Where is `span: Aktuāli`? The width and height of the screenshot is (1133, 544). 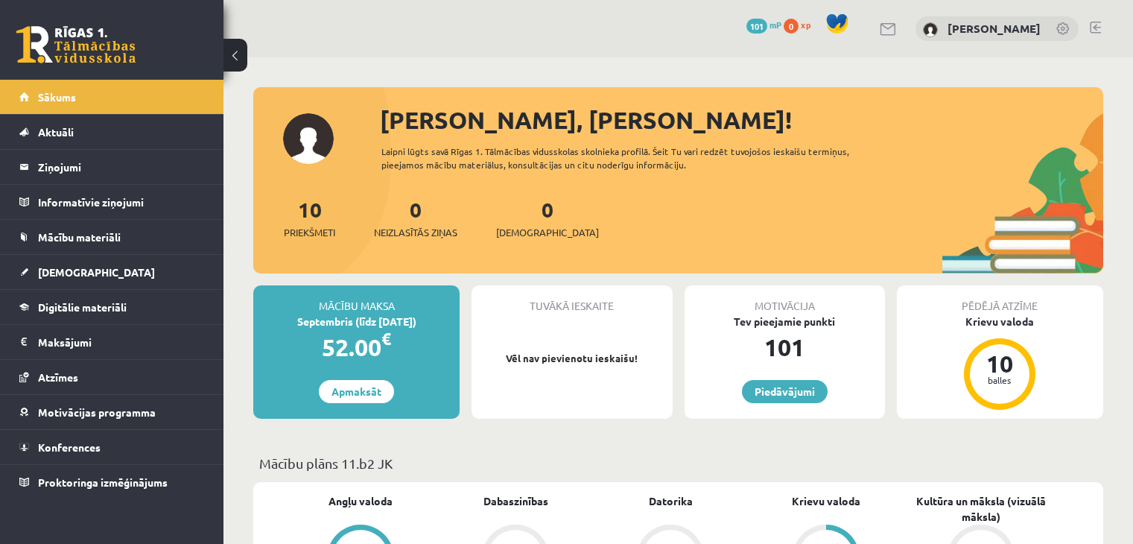 span: Aktuāli is located at coordinates (56, 132).